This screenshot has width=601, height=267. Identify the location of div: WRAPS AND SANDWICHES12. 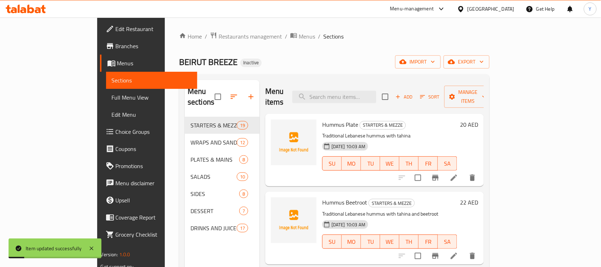
(222, 142).